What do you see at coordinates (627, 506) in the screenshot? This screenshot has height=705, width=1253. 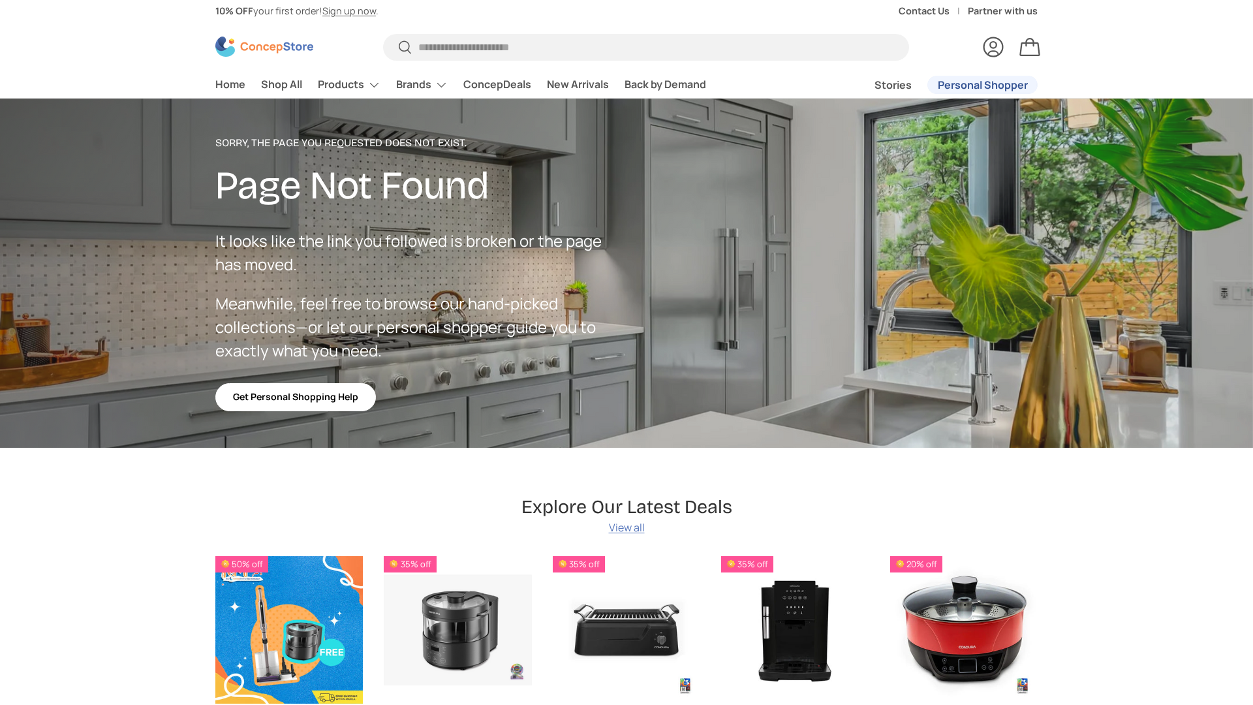 I see `h2: Explore Our Latest Deals` at bounding box center [627, 506].